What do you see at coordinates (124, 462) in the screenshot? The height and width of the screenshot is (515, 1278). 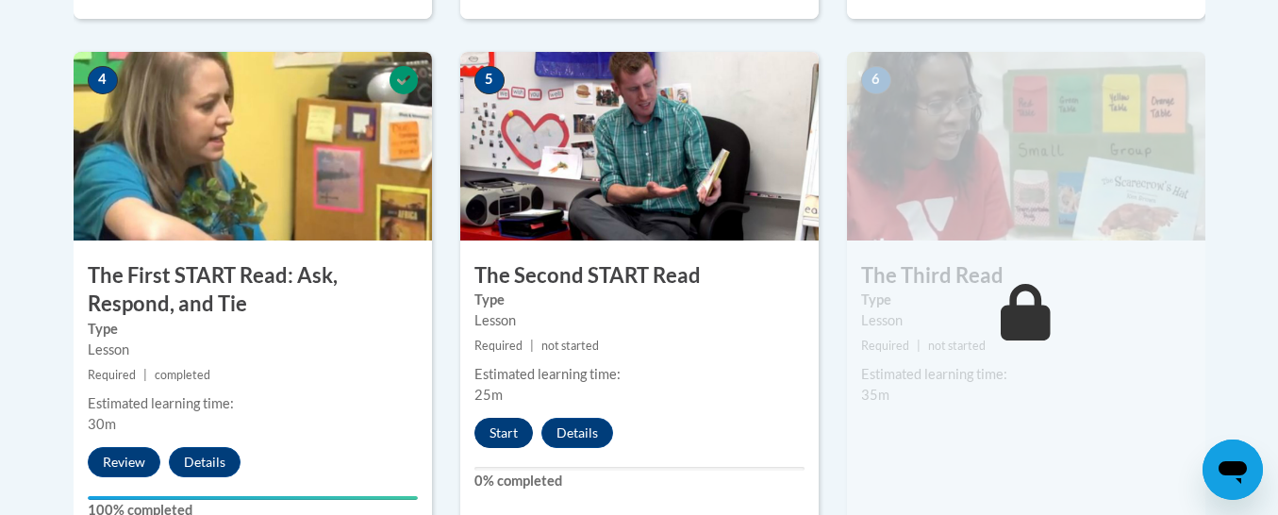 I see `button: Review` at bounding box center [124, 462].